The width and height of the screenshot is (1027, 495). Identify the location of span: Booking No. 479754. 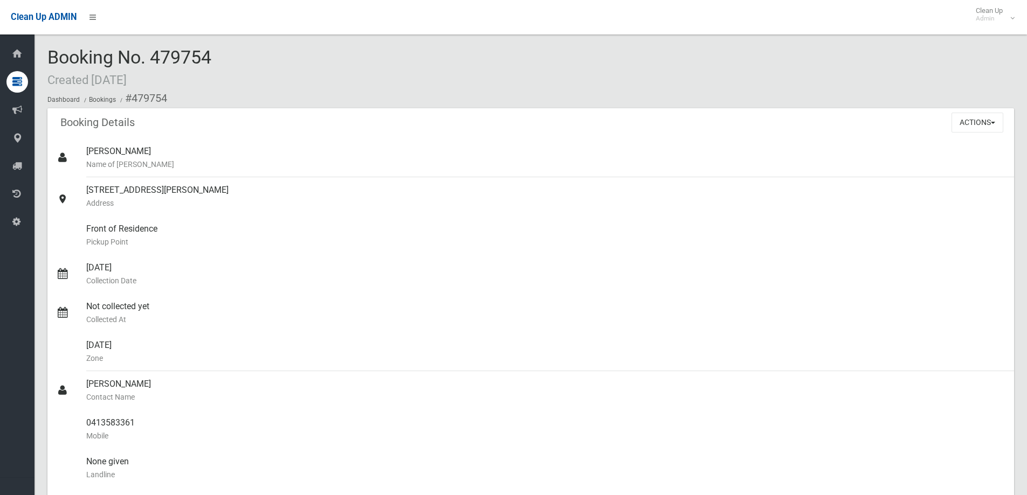
(129, 67).